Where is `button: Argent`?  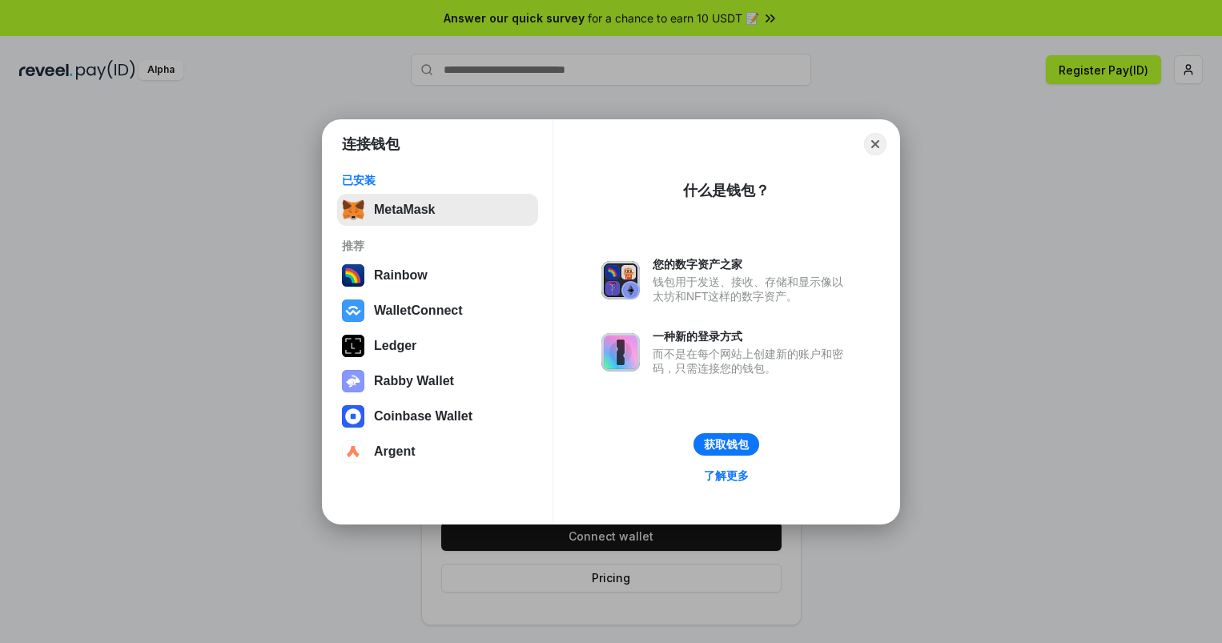
button: Argent is located at coordinates (437, 452).